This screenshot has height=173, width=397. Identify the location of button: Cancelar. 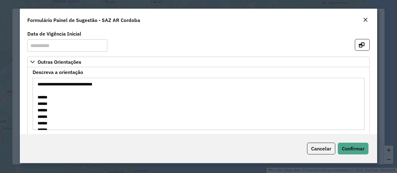
(321, 149).